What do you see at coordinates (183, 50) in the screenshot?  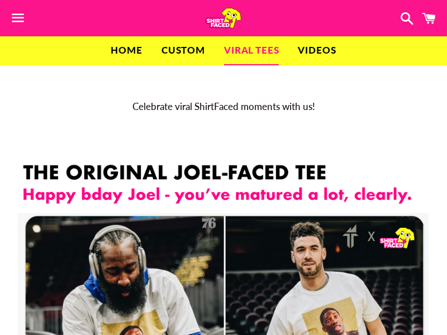 I see `a: Custom` at bounding box center [183, 50].